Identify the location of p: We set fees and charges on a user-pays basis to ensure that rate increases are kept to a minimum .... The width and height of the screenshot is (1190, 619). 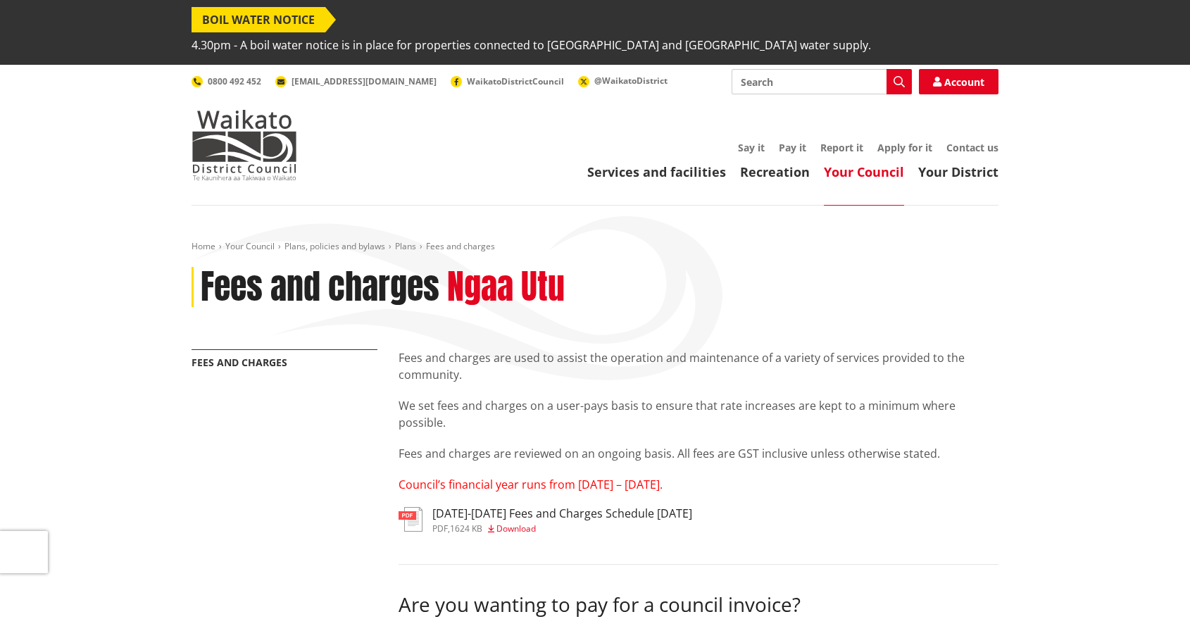
(699, 414).